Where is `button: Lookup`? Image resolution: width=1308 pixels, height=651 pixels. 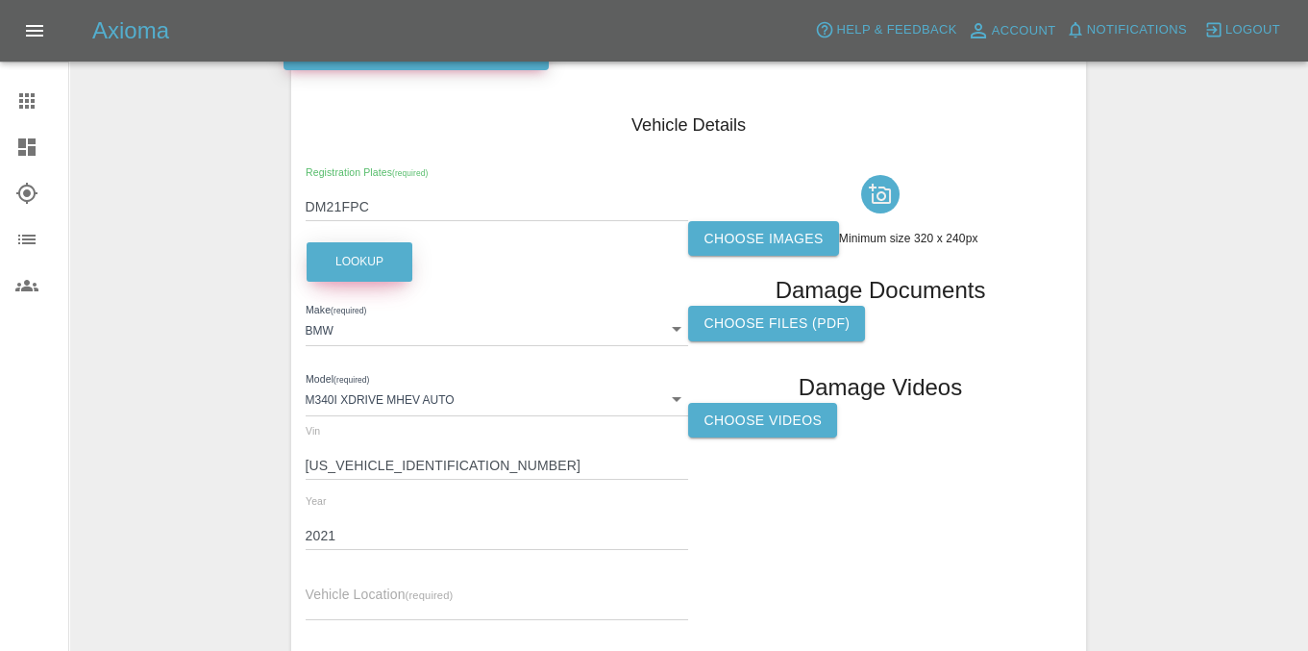
button: Lookup is located at coordinates (360, 262).